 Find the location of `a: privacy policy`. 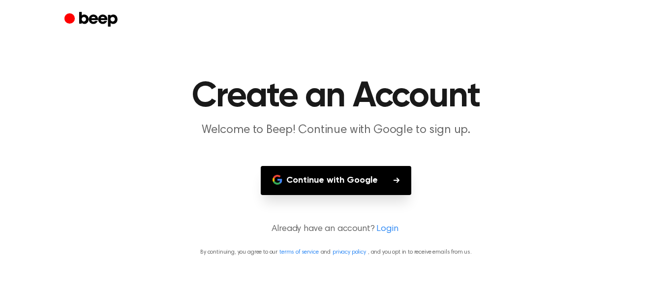

a: privacy policy is located at coordinates (349, 252).